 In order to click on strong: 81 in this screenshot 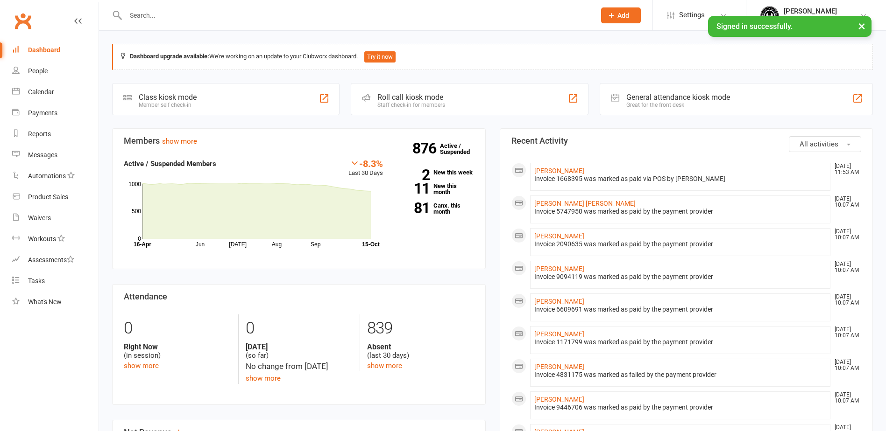, I will do `click(413, 208)`.